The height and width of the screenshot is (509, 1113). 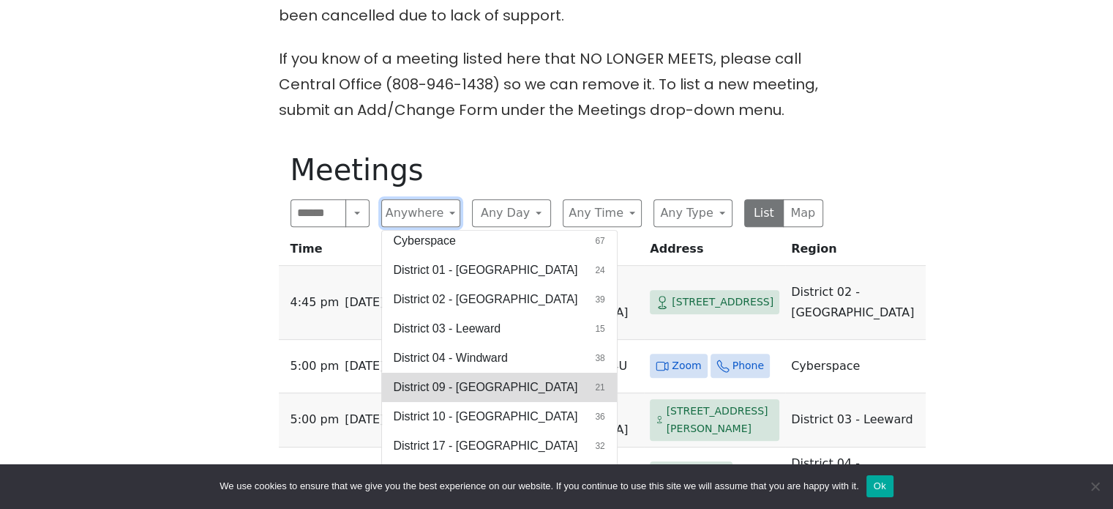 I want to click on button: Anywhere, so click(x=421, y=213).